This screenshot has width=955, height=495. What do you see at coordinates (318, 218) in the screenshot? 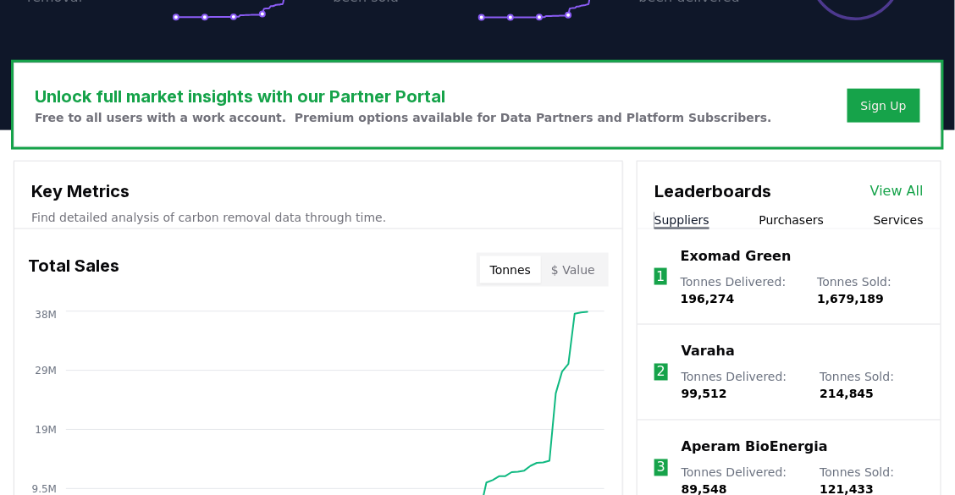
I see `p: Find detailed analysis of carbon removal data through time.` at bounding box center [318, 218].